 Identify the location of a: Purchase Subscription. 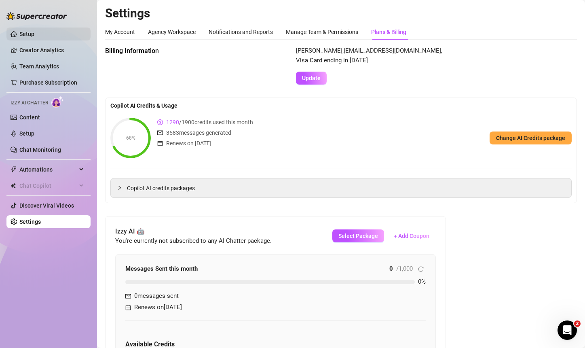
(48, 82).